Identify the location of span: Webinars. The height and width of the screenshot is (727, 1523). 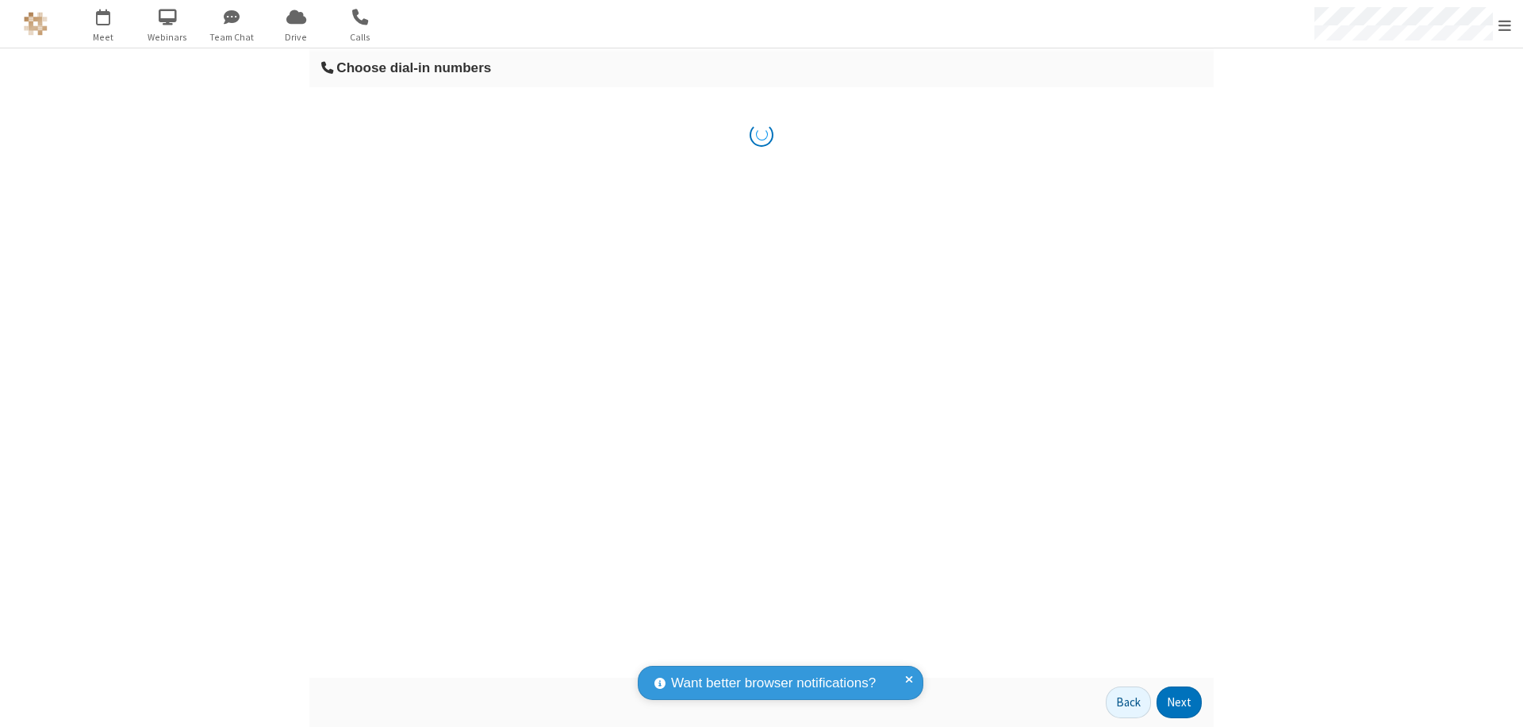
(167, 37).